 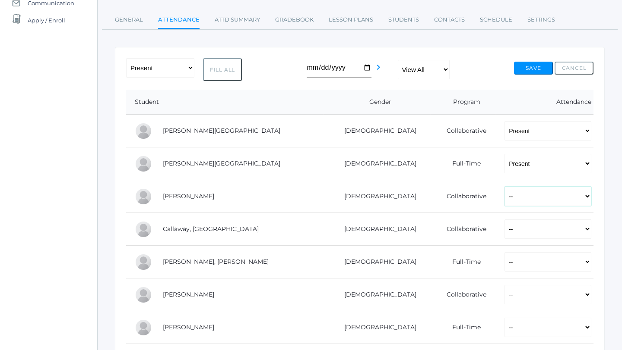 What do you see at coordinates (541, 20) in the screenshot?
I see `a: Settings` at bounding box center [541, 20].